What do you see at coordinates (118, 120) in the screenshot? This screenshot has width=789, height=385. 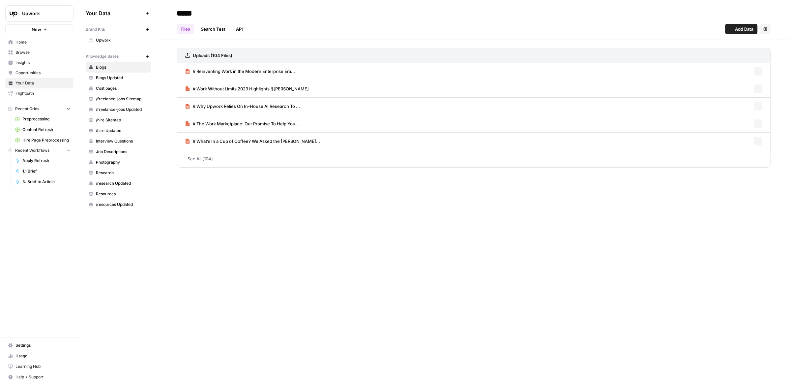 I see `a: /hire Sitemap` at bounding box center [118, 120].